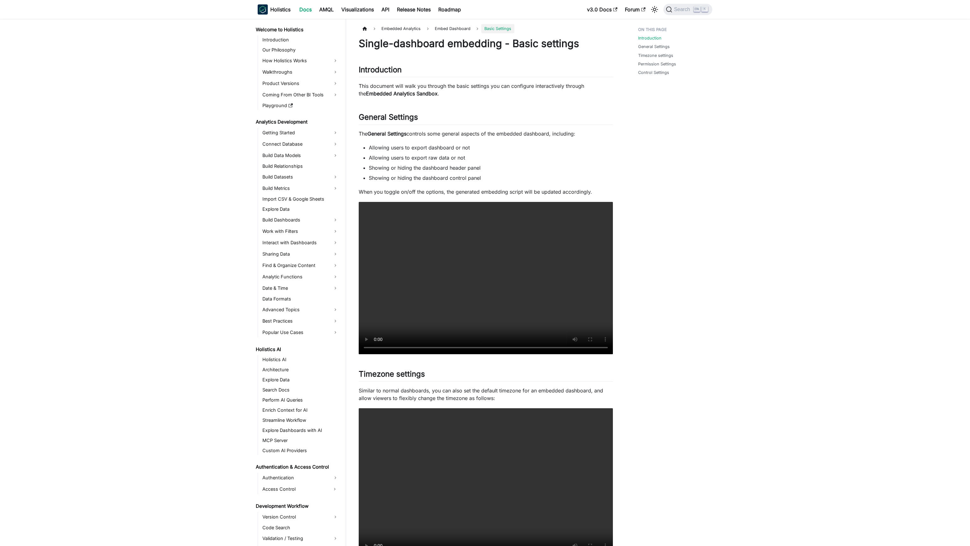  I want to click on a: Build Data Models, so click(300, 155).